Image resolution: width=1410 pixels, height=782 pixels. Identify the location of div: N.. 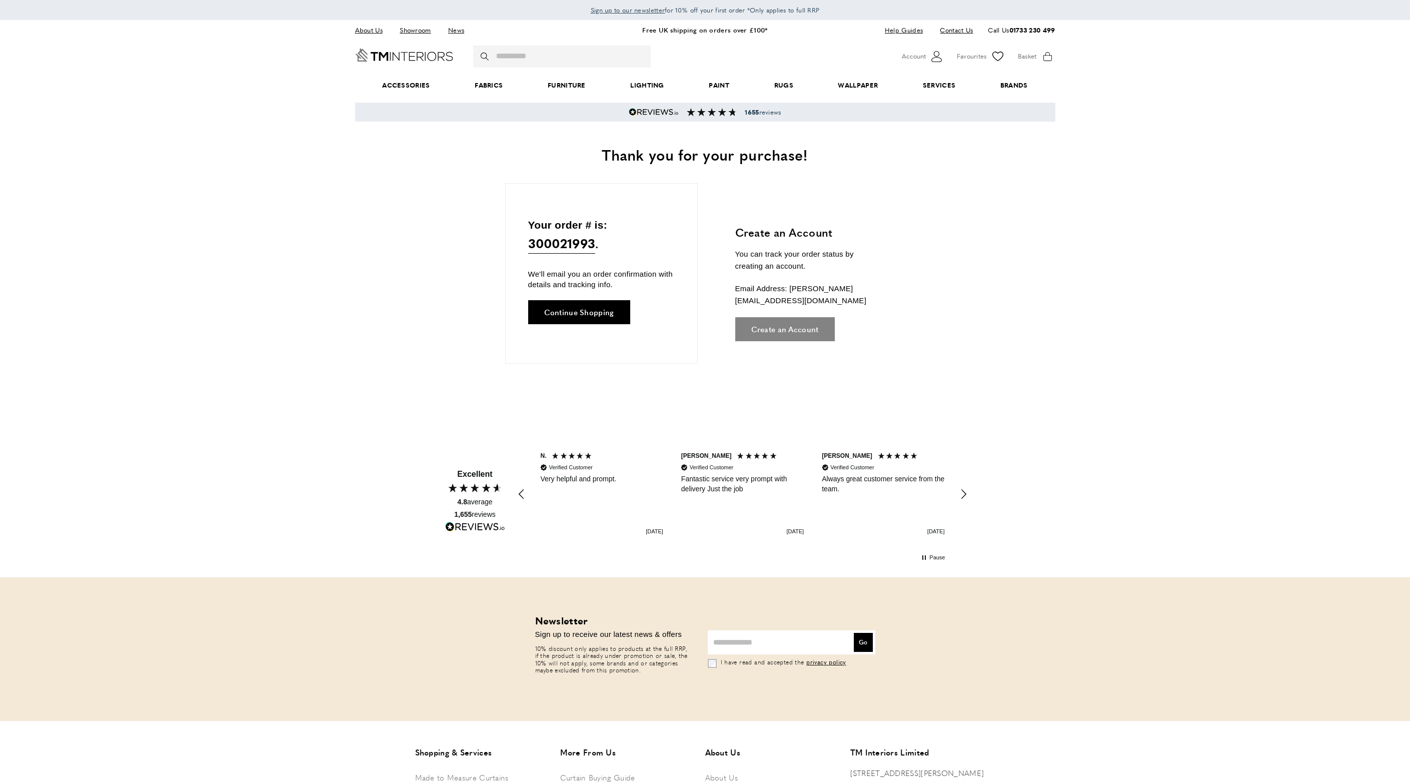
(544, 456).